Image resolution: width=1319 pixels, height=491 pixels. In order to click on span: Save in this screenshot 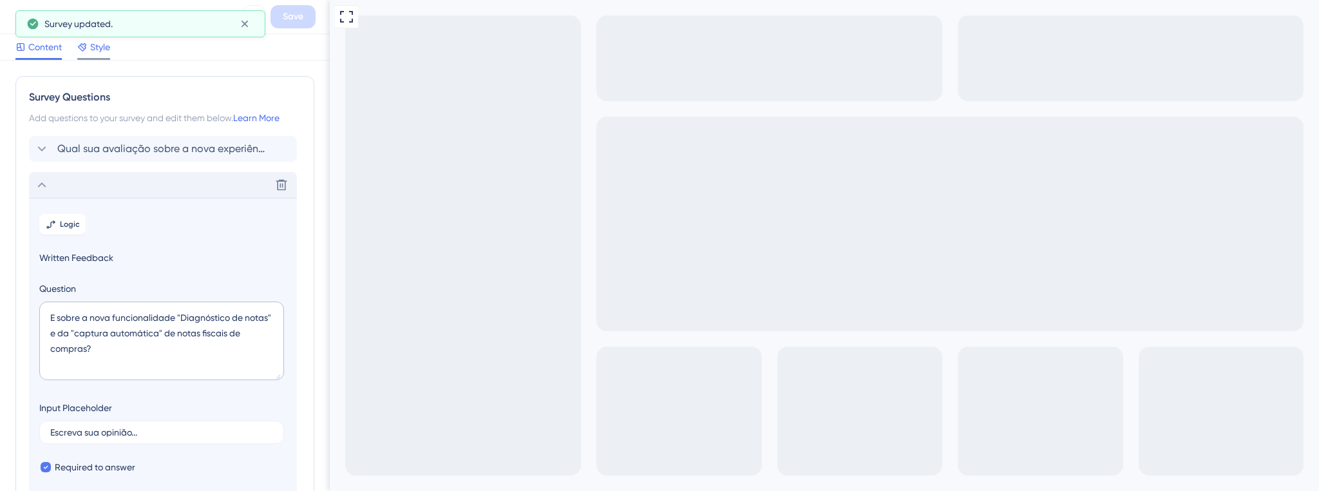, I will do `click(293, 17)`.